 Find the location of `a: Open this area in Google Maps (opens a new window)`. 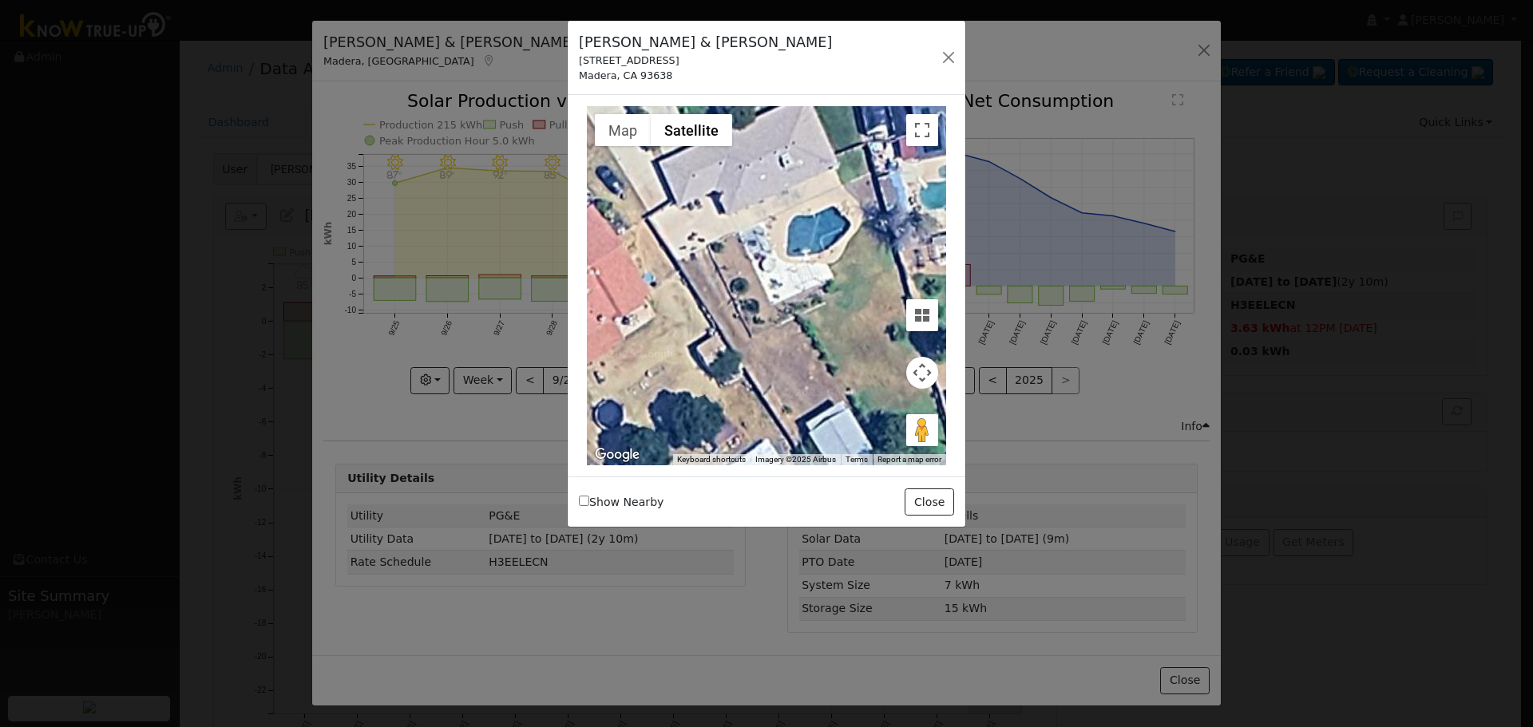

a: Open this area in Google Maps (opens a new window) is located at coordinates (617, 455).